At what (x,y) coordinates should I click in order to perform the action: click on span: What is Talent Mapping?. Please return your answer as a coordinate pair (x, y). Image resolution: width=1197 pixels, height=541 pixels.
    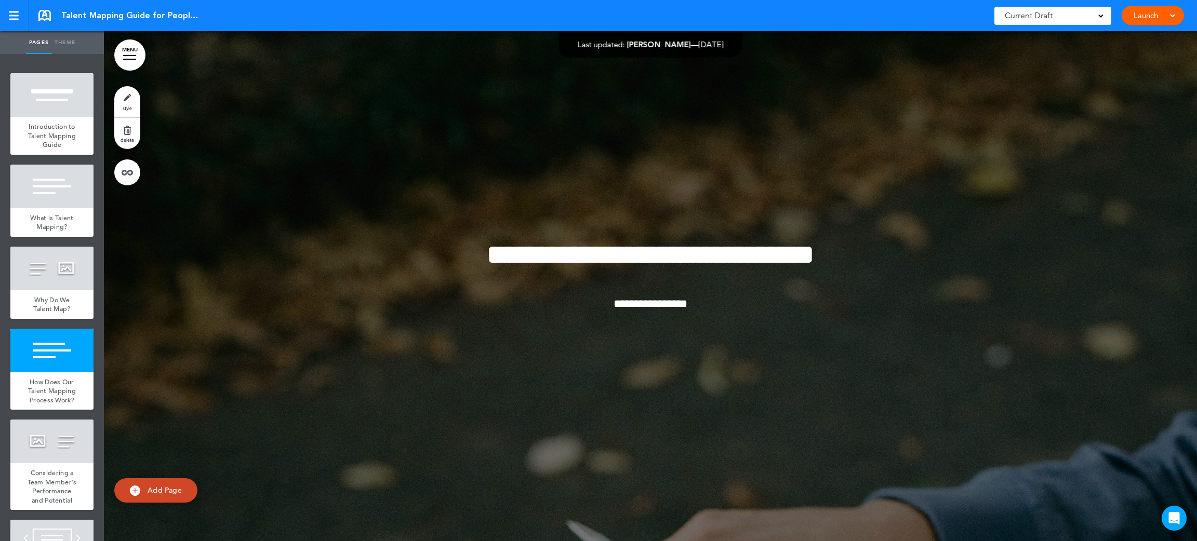
    Looking at the image, I should click on (51, 222).